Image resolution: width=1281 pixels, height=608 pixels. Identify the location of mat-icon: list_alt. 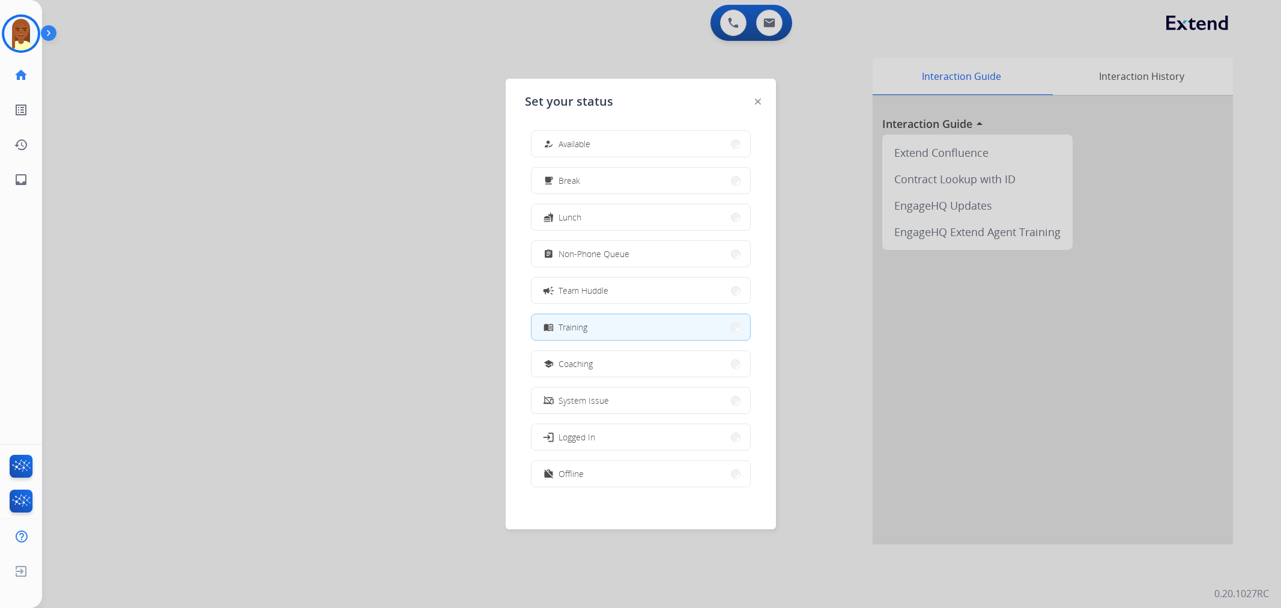
(21, 110).